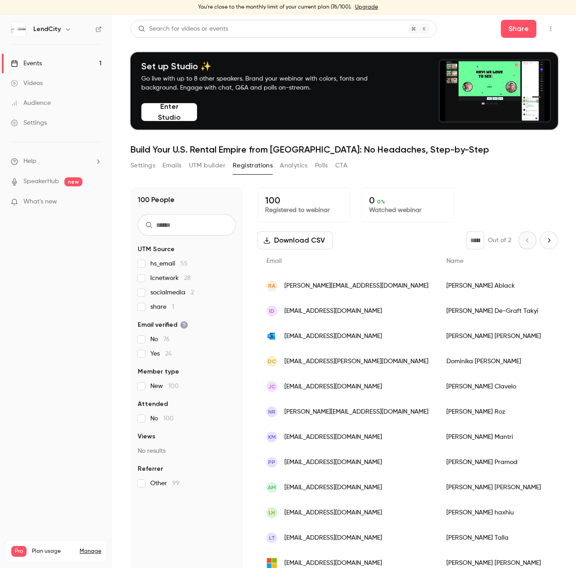 The height and width of the screenshot is (568, 576). I want to click on span: DC, so click(272, 361).